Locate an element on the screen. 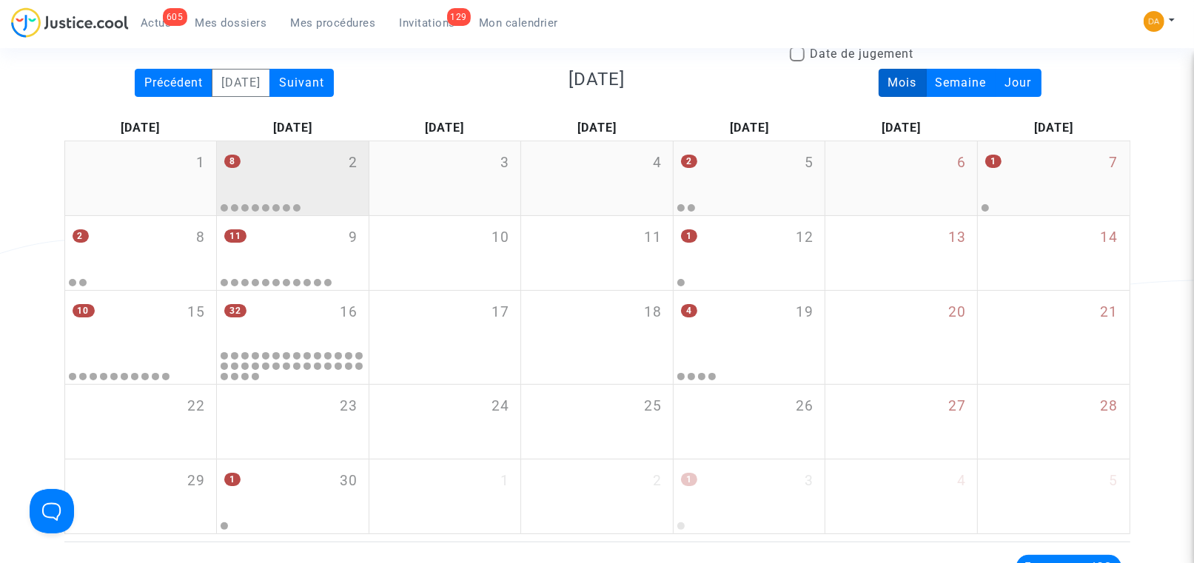 The width and height of the screenshot is (1194, 563). div: dimanche octobre 5 is located at coordinates (1054, 497).